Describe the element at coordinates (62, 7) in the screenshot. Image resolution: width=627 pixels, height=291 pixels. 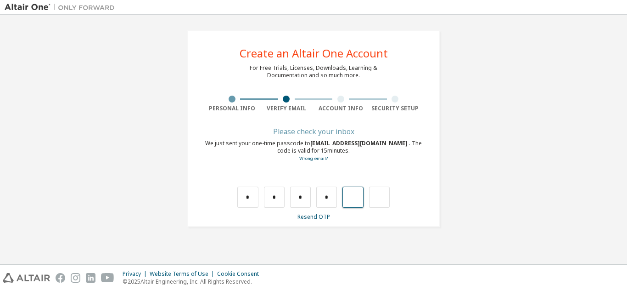
I see `img: Altair One` at that location.